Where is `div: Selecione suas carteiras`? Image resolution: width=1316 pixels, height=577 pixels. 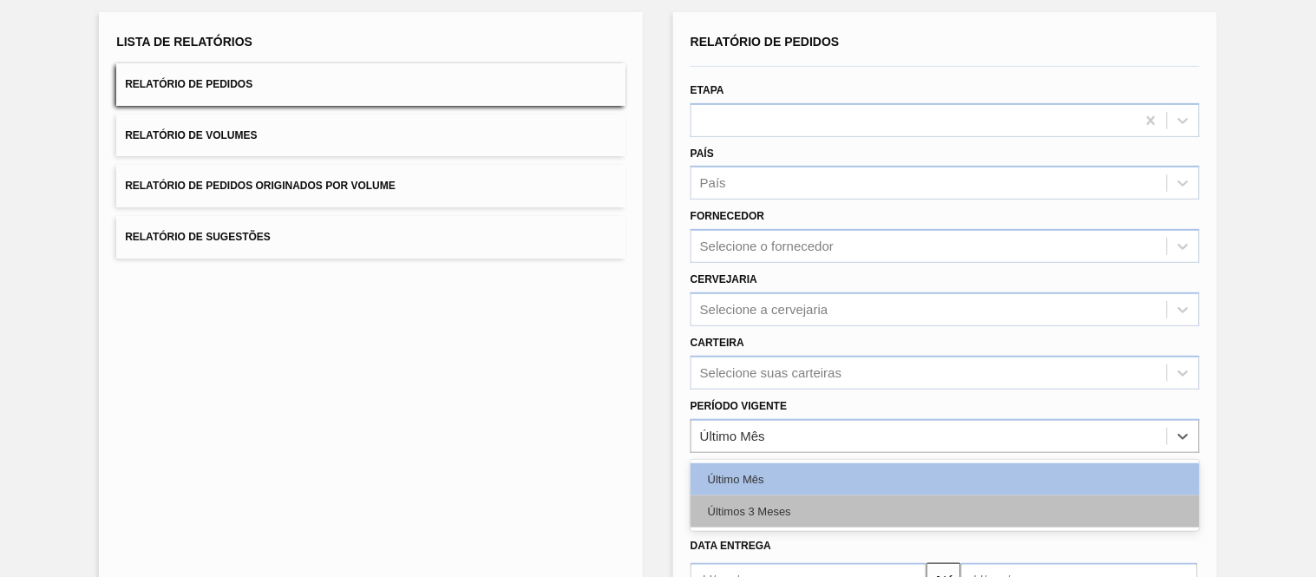 div: Selecione suas carteiras is located at coordinates (770, 372).